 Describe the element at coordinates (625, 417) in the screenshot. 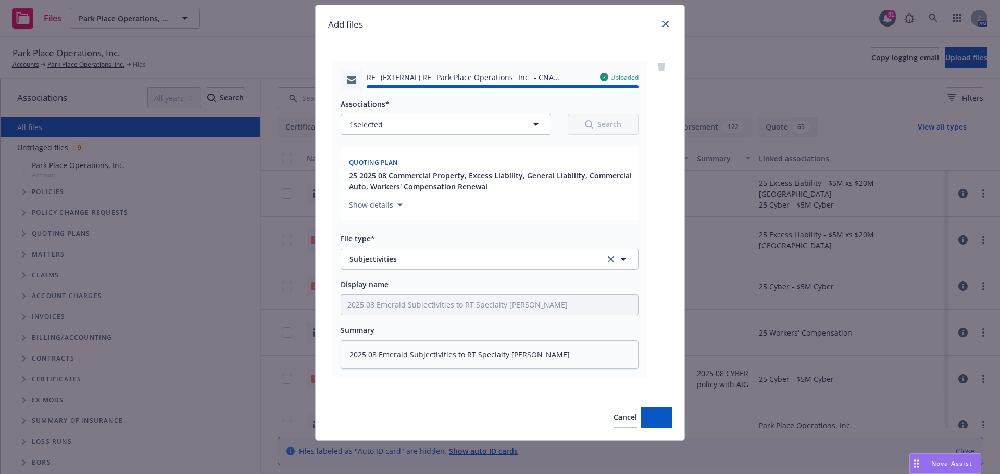

I see `span: Cancel` at that location.